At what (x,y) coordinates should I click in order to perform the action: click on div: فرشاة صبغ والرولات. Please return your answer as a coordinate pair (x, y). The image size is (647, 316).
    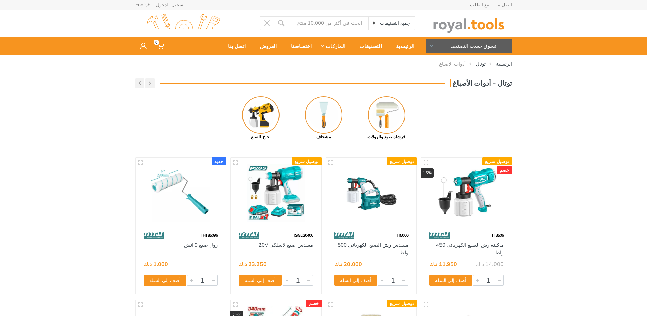
    Looking at the image, I should click on (386, 137).